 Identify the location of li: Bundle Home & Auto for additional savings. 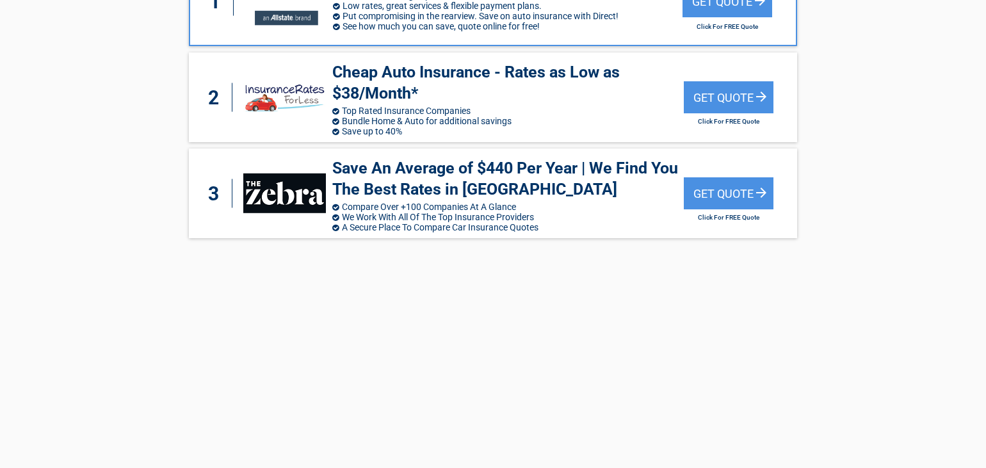
(508, 121).